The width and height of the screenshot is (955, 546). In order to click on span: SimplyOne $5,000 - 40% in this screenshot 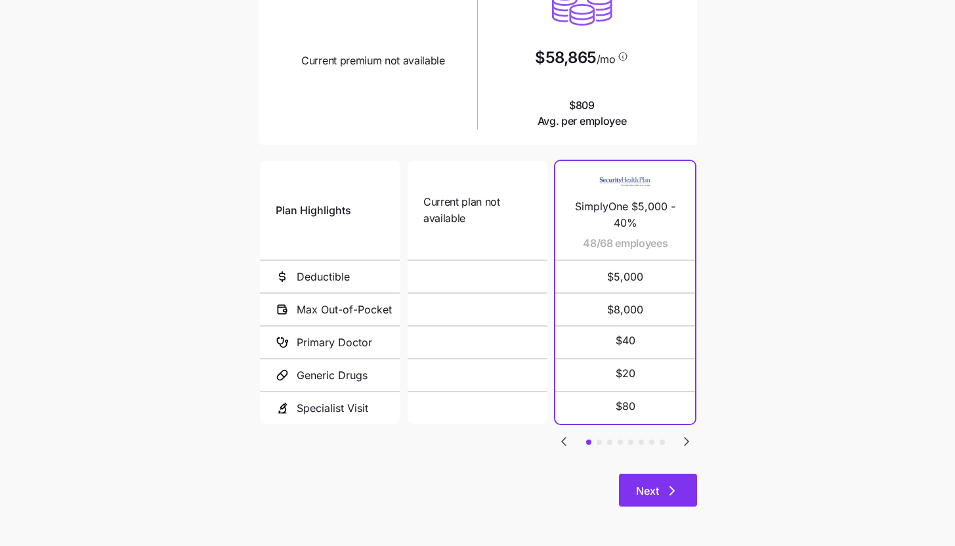, I will do `click(625, 215)`.